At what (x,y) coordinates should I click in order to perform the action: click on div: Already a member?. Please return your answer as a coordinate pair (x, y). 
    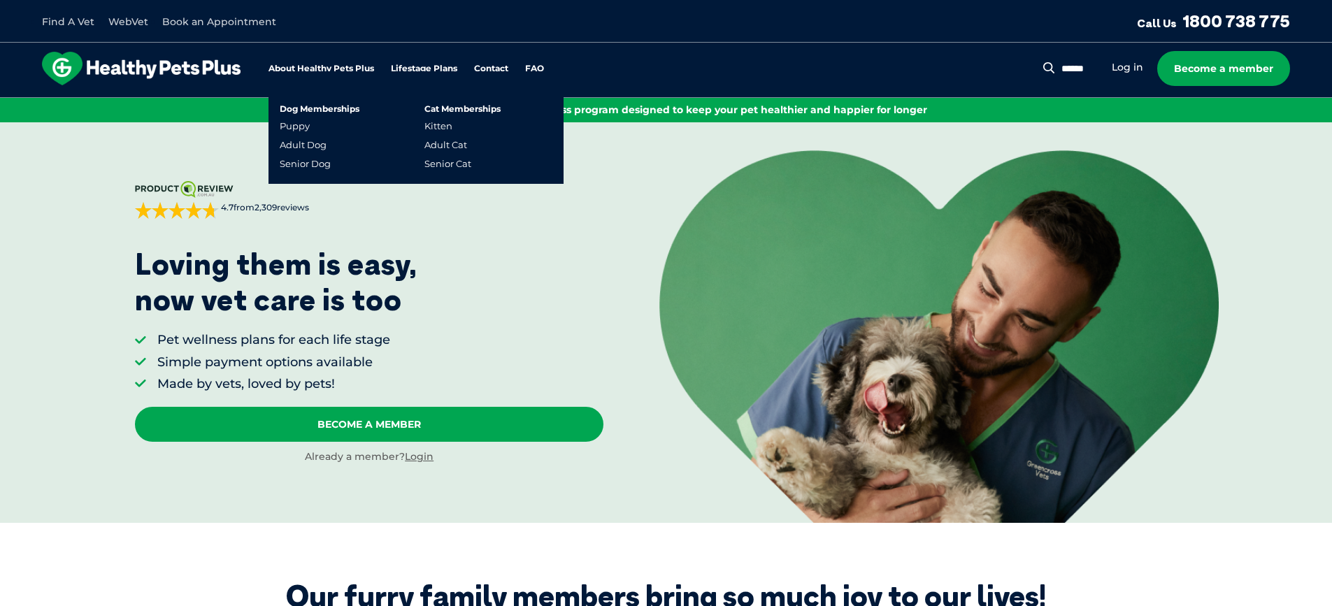
    Looking at the image, I should click on (369, 457).